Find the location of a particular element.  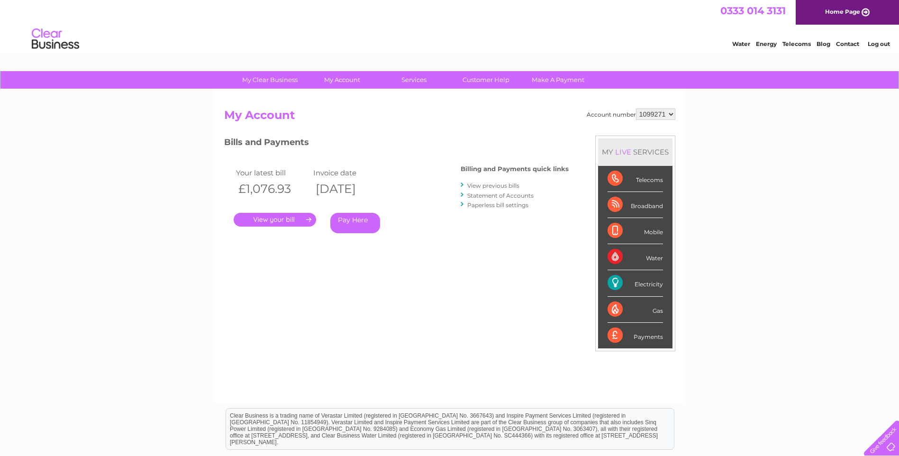

a: Energy is located at coordinates (766, 44).